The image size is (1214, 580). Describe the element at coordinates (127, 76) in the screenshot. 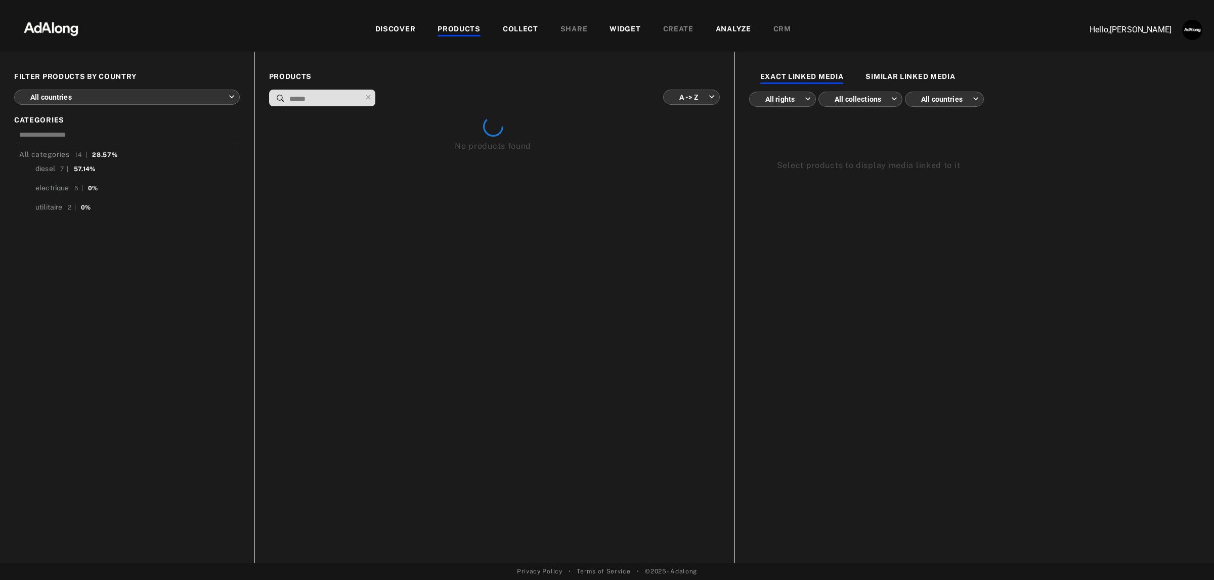

I see `span: FILTER PRODUCTS BY COUNTRY` at that location.